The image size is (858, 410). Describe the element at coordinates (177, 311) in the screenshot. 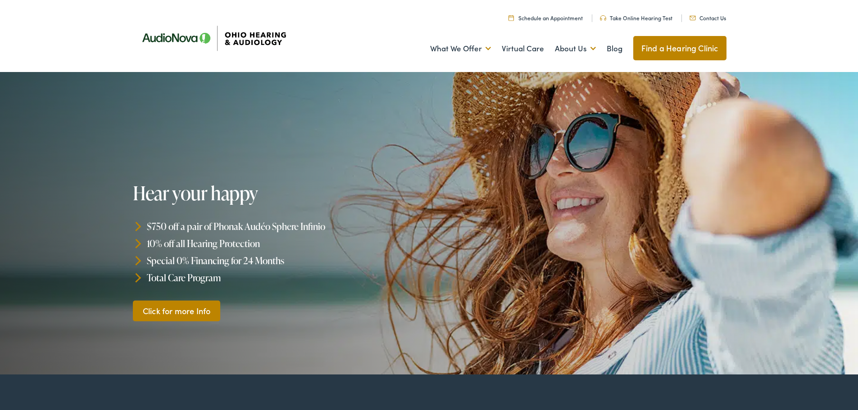

I see `a: Click for more Info` at that location.